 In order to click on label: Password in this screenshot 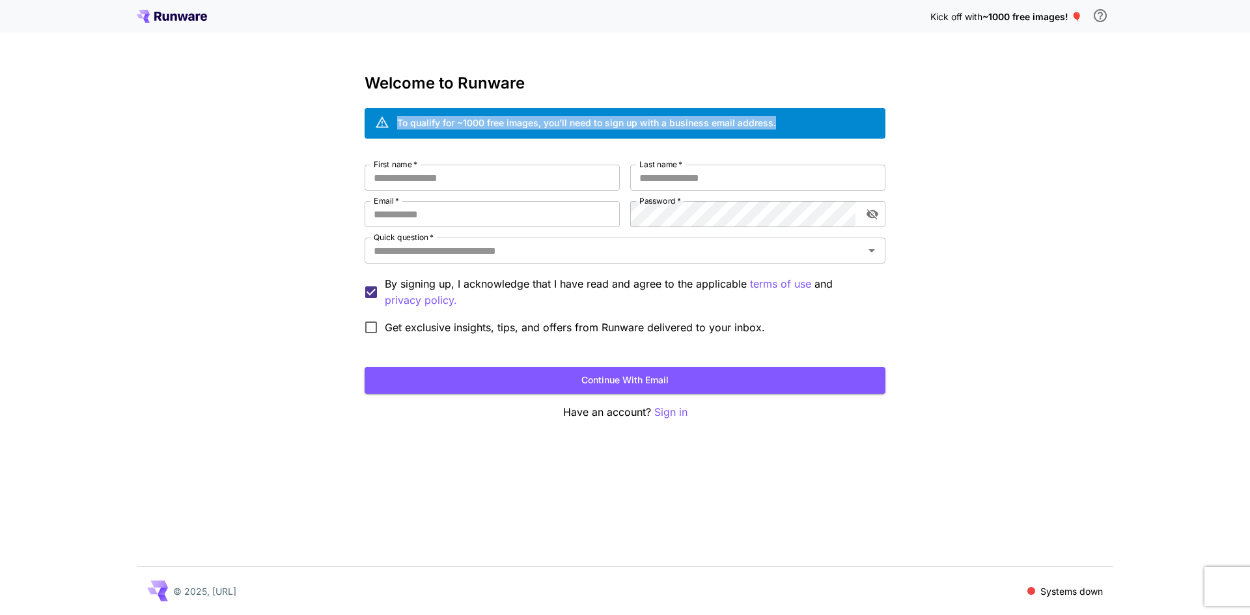, I will do `click(660, 200)`.